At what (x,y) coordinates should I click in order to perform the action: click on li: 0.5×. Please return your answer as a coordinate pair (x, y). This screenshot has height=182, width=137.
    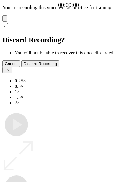
    Looking at the image, I should click on (75, 86).